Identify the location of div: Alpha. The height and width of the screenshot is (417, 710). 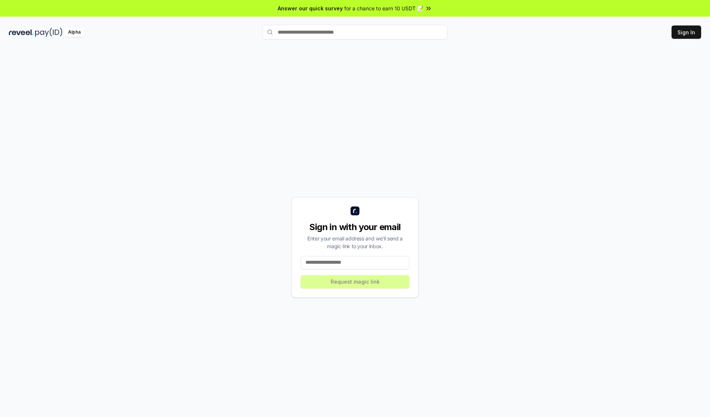
(74, 32).